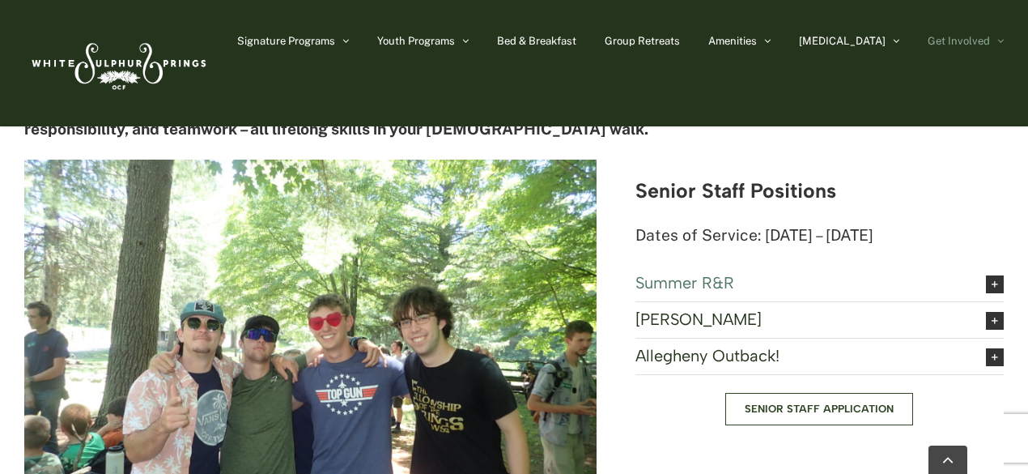 The image size is (1028, 474). What do you see at coordinates (958, 40) in the screenshot?
I see `span: Get Involved` at bounding box center [958, 40].